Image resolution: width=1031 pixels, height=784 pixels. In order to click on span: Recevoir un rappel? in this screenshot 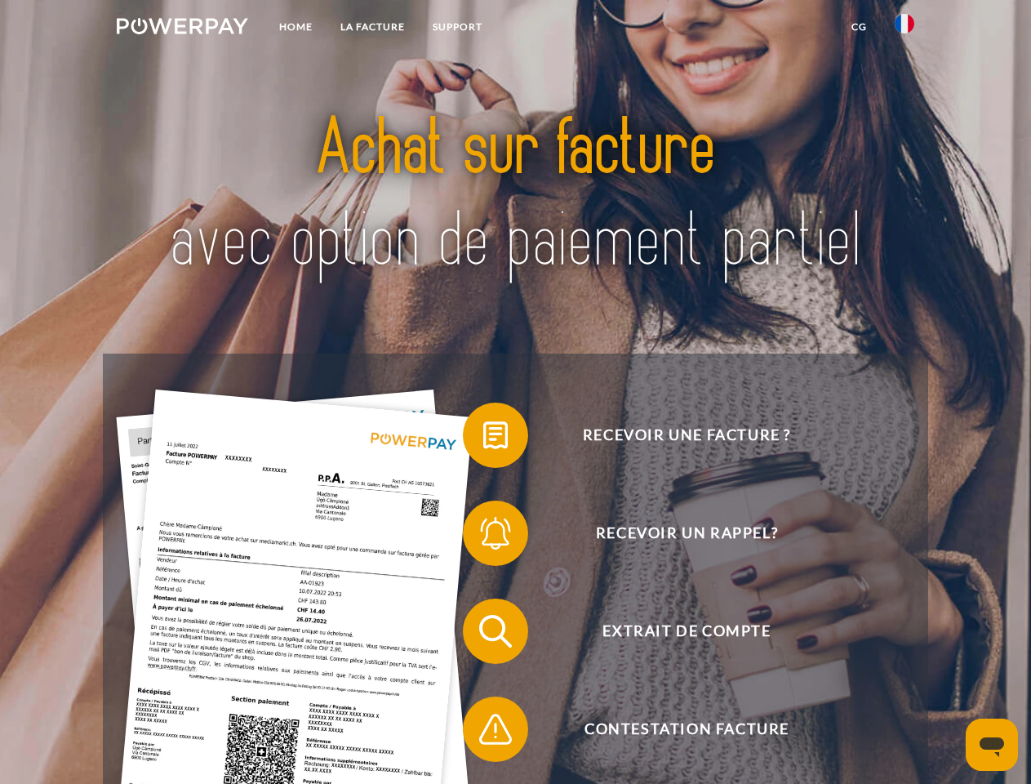, I will do `click(687, 533)`.